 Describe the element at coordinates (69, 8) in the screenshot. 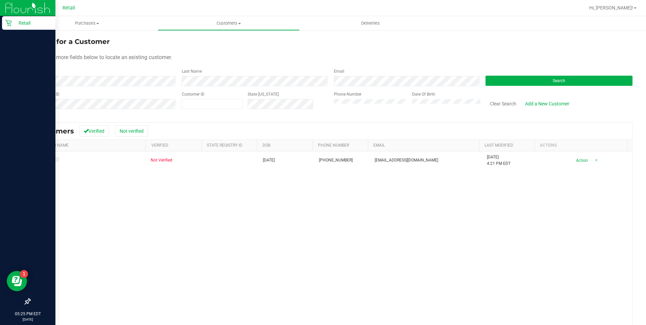

I see `span: Retail` at that location.